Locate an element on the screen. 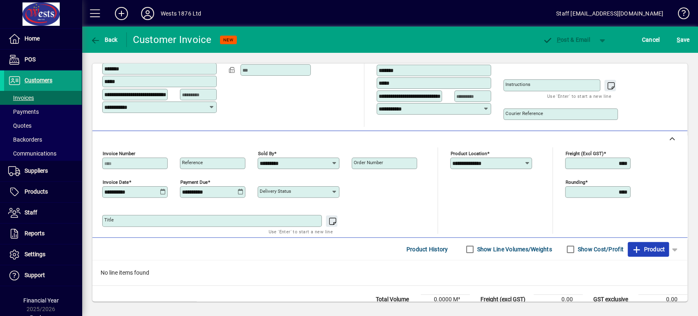 This screenshot has height=316, width=698. td: GST exclusive is located at coordinates (614, 299).